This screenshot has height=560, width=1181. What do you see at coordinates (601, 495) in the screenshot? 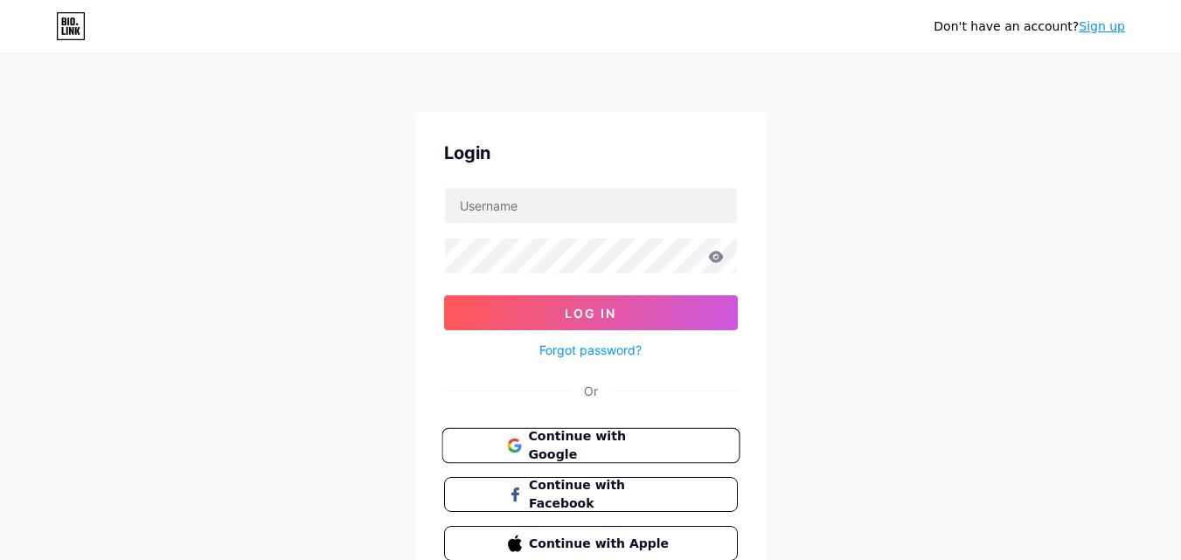
I see `span: Continue with Facebook` at bounding box center [601, 495].